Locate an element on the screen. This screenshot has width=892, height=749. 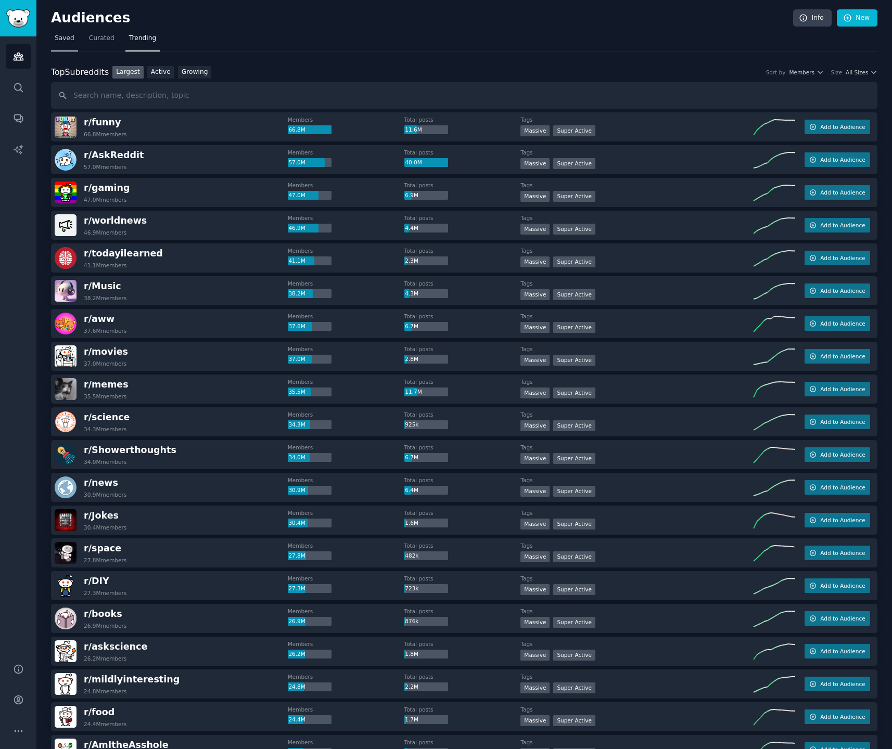
div: 30.4M members is located at coordinates (105, 527).